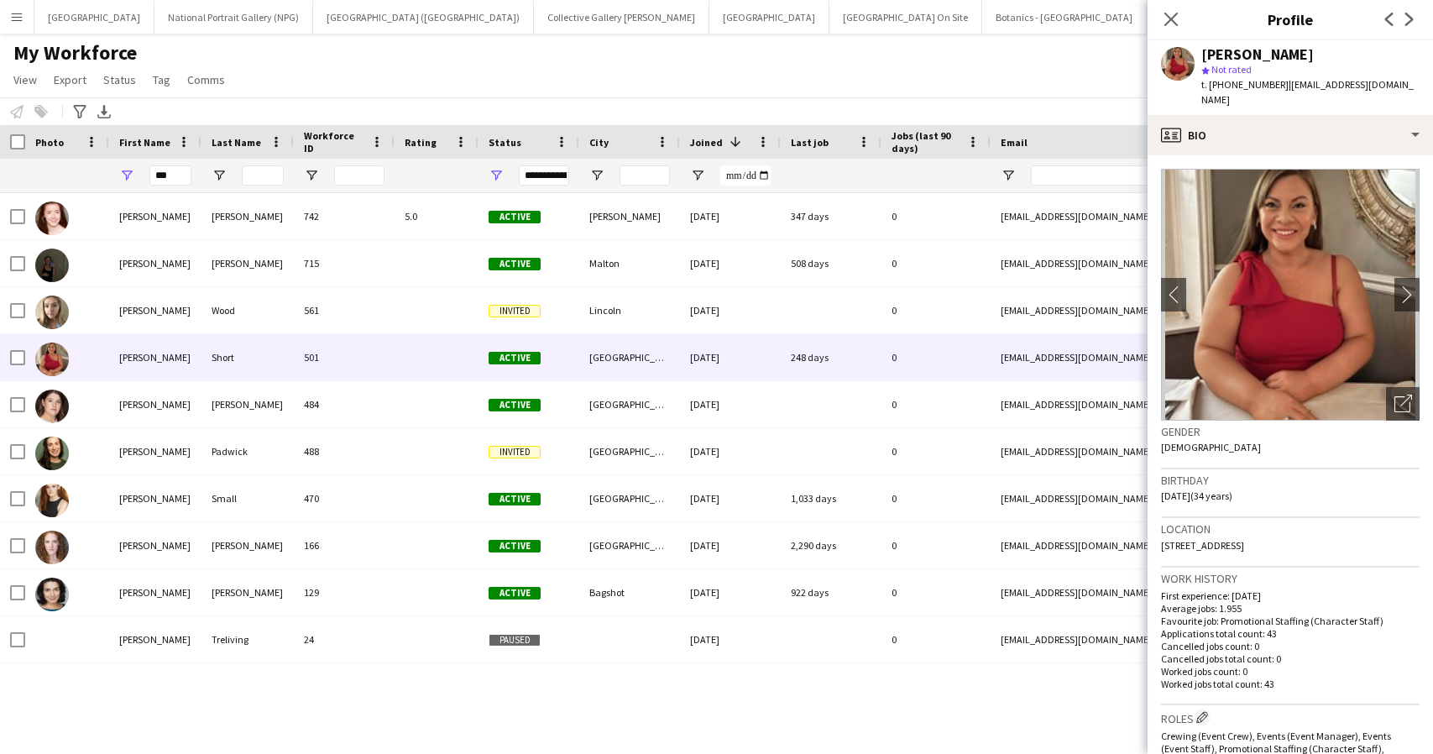 This screenshot has height=754, width=1433. What do you see at coordinates (344, 451) in the screenshot?
I see `div: 488` at bounding box center [344, 451].